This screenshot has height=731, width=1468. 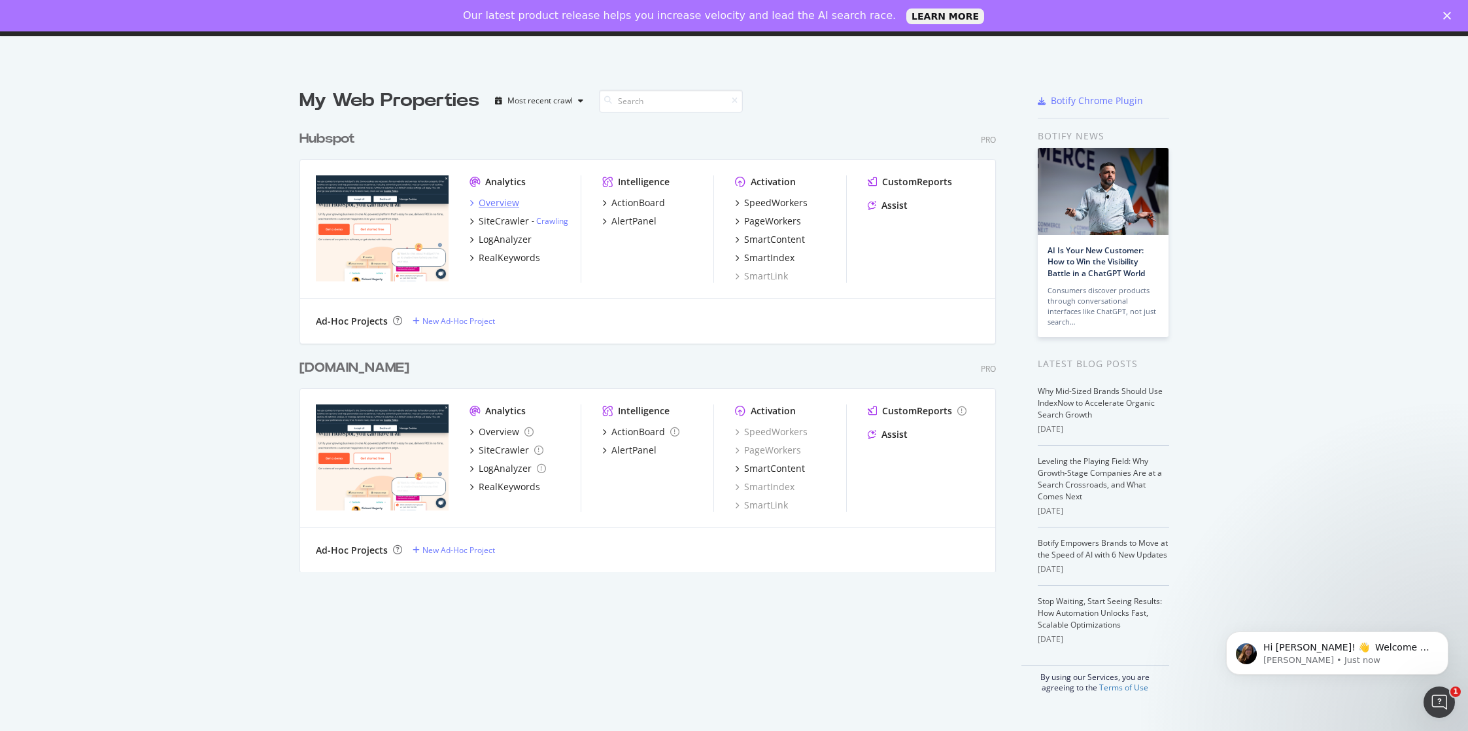 What do you see at coordinates (1100, 478) in the screenshot?
I see `a: Leveling the Playing Field: Why Growth-Stage Companies Are at a Search Crossroads, and What Comes...` at bounding box center [1100, 478].